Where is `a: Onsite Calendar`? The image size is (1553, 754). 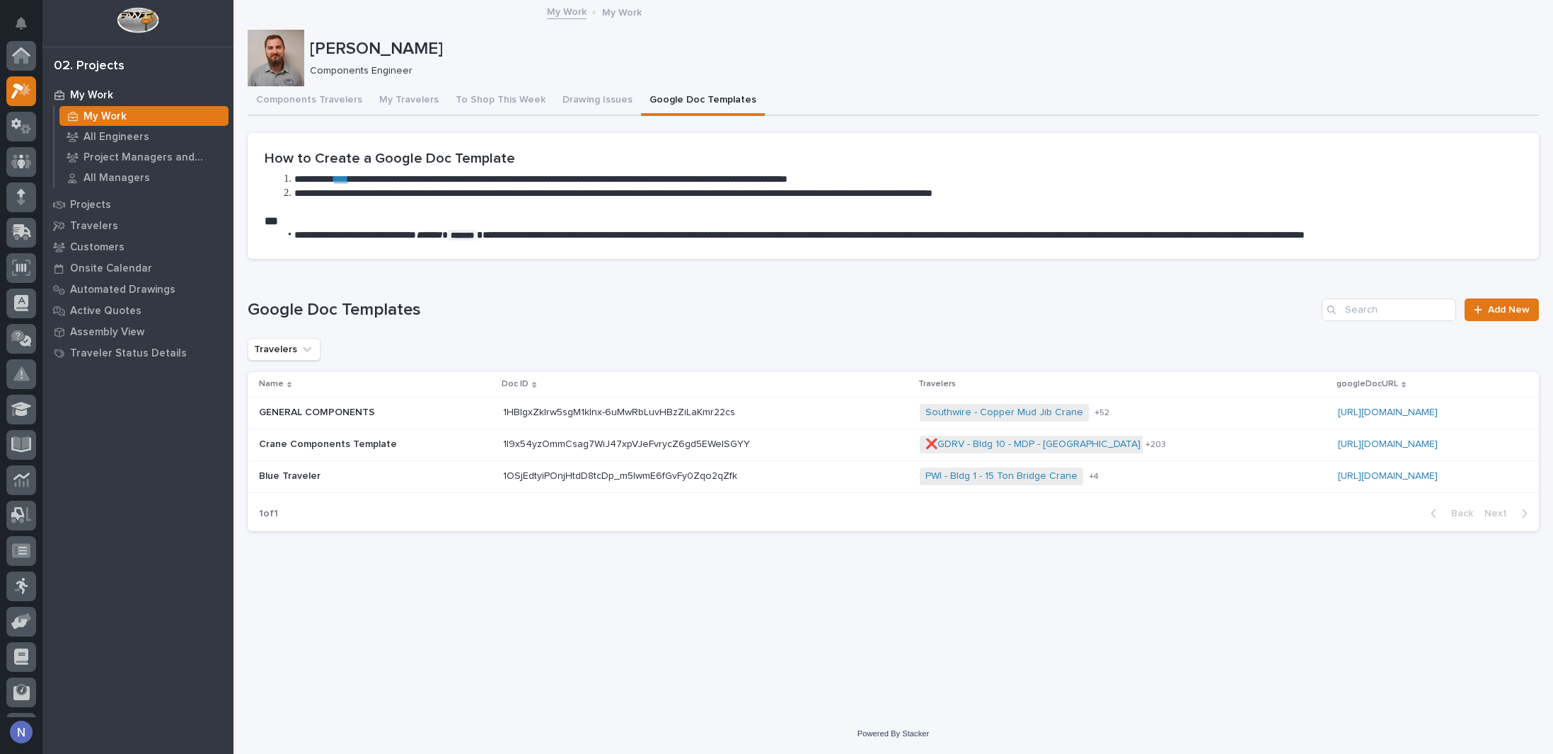
a: Onsite Calendar is located at coordinates (138, 268).